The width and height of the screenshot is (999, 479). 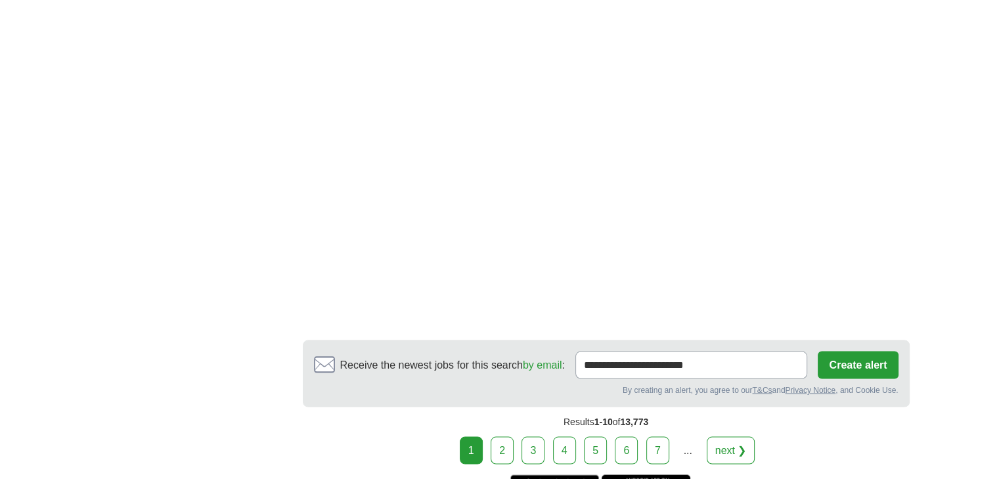 What do you see at coordinates (762, 390) in the screenshot?
I see `a: T&Cs` at bounding box center [762, 390].